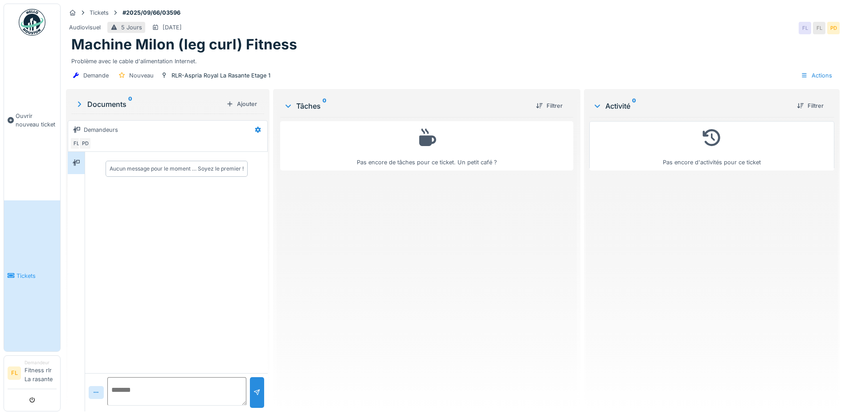 This screenshot has height=415, width=845. Describe the element at coordinates (184, 45) in the screenshot. I see `h1: Machine Milon (leg curl) Fitness` at that location.